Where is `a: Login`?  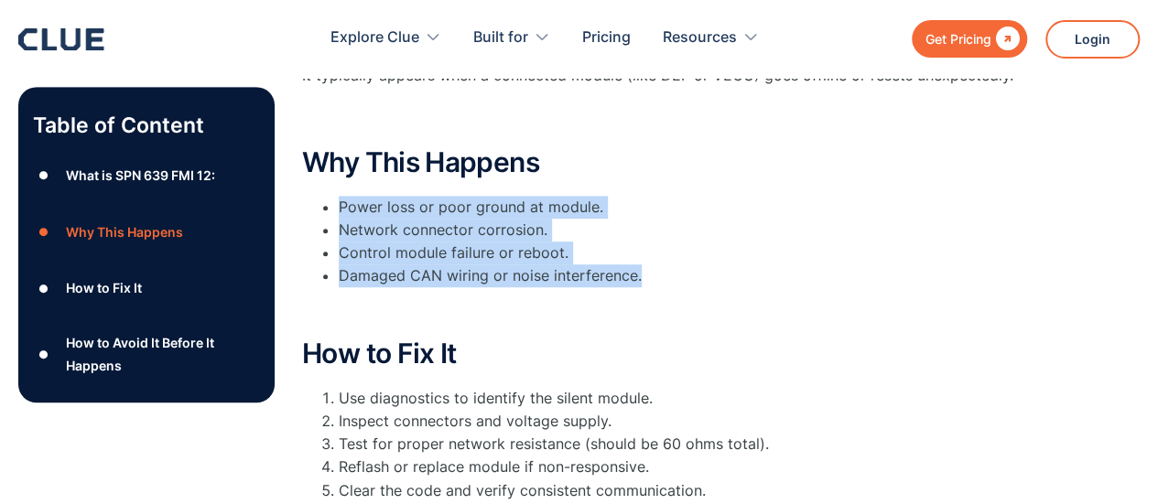 a: Login is located at coordinates (1092, 39).